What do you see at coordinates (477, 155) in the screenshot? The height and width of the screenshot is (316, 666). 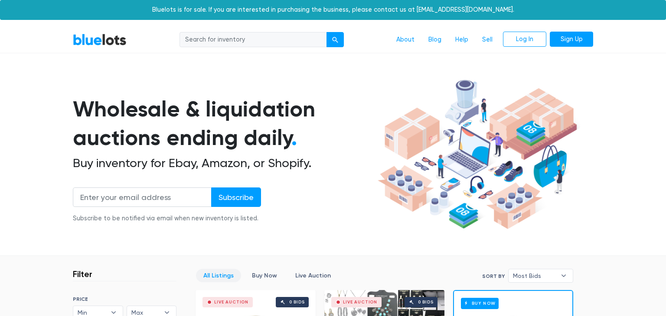 I see `img: hero-ee84e7d0318cb26816c560f6b4441b76977f77a177738b4e94f68c95b2b83dbb.png` at bounding box center [477, 155].